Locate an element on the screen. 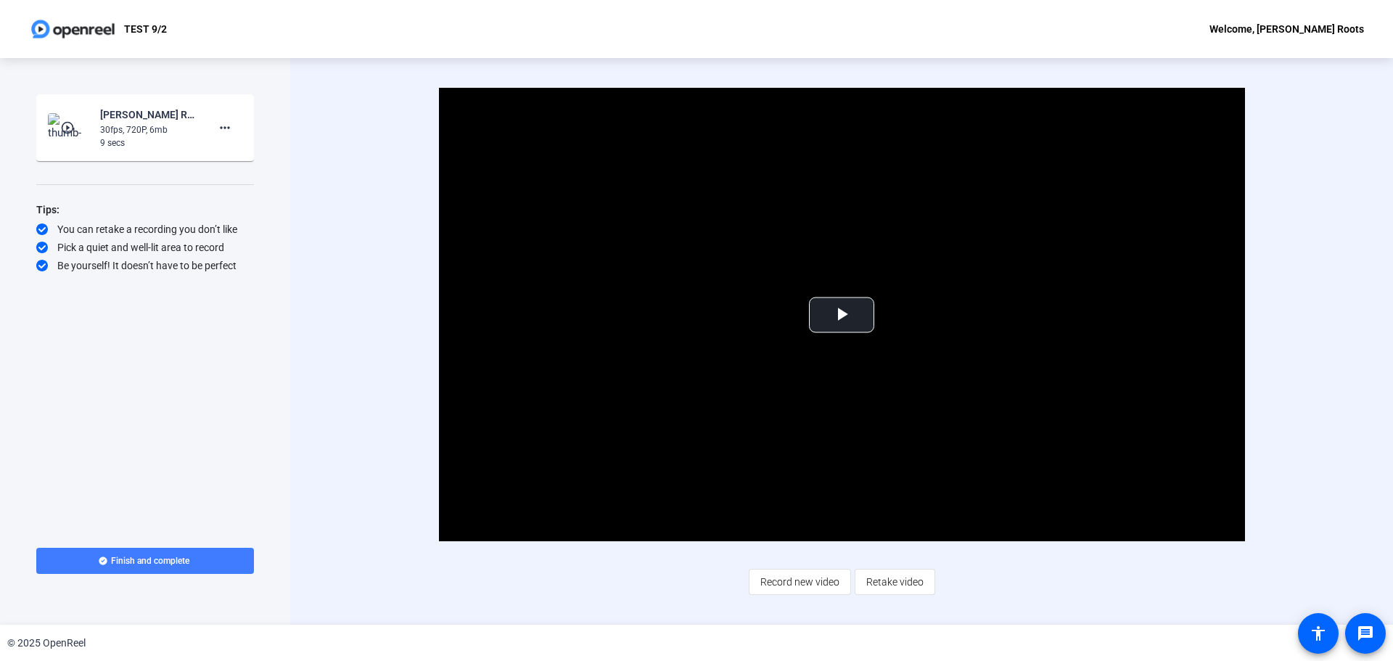 This screenshot has width=1393, height=661. mat-icon: message is located at coordinates (1365, 633).